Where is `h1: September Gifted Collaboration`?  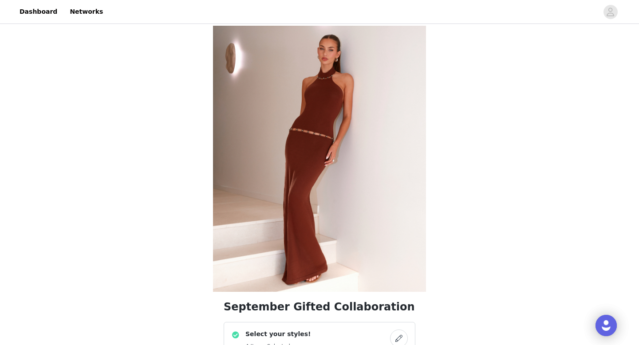
h1: September Gifted Collaboration is located at coordinates (319, 307).